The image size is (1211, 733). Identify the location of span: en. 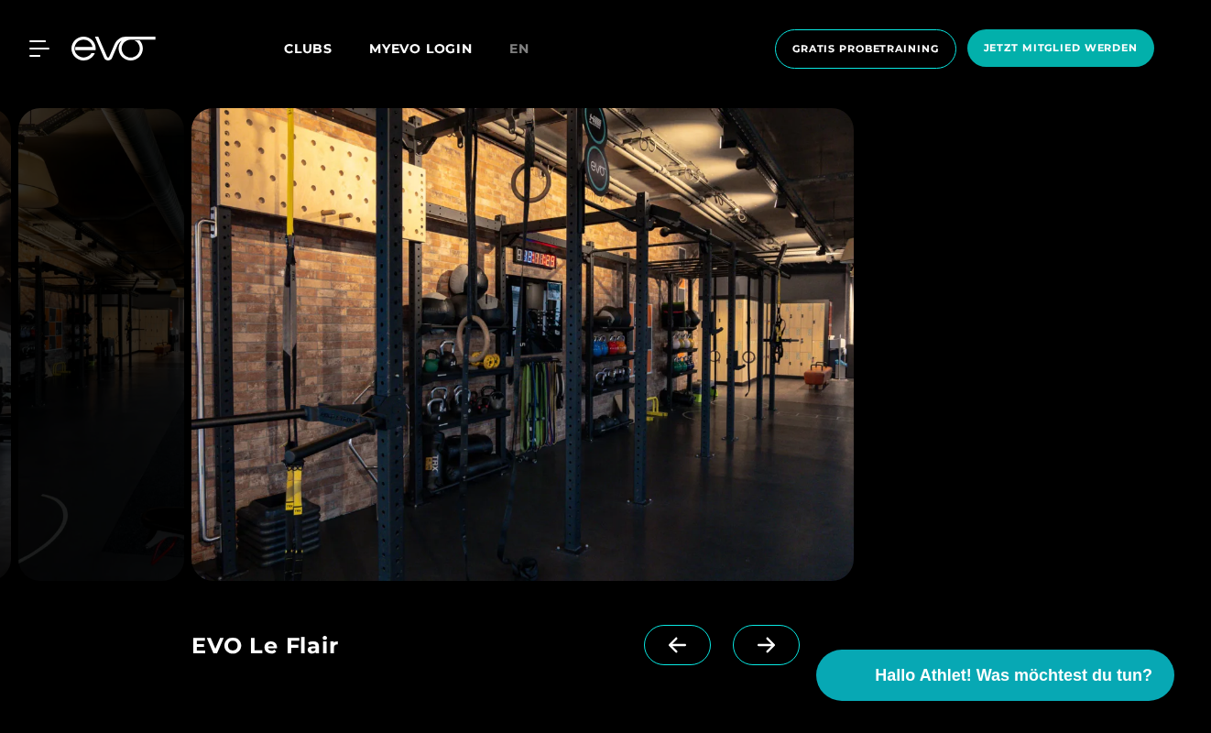
(519, 49).